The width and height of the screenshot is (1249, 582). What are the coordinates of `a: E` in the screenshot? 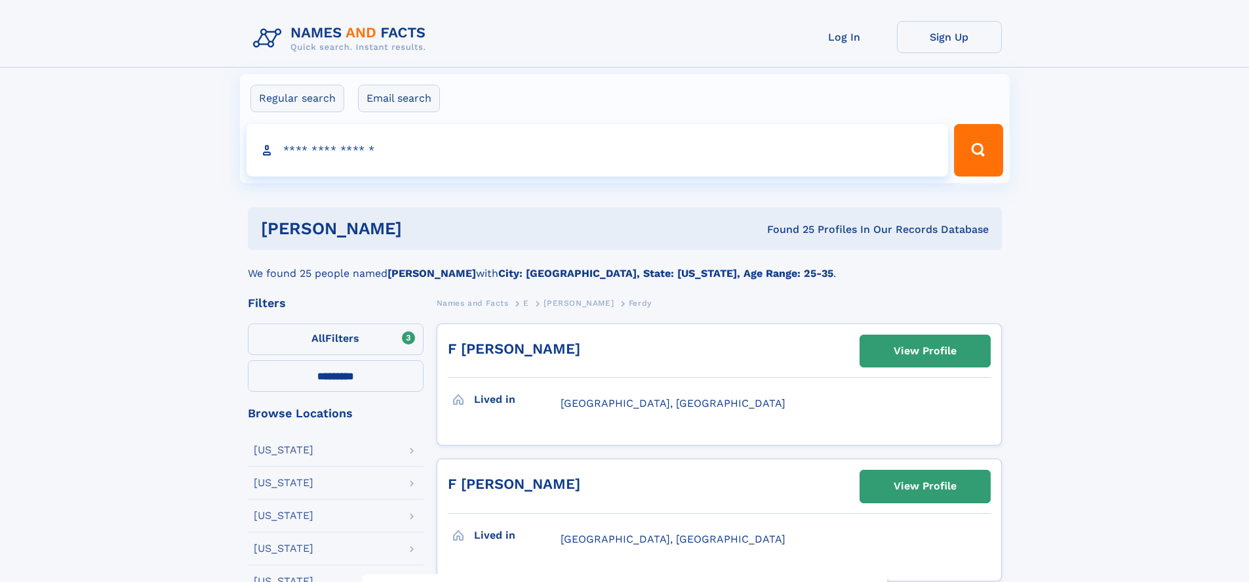 It's located at (526, 302).